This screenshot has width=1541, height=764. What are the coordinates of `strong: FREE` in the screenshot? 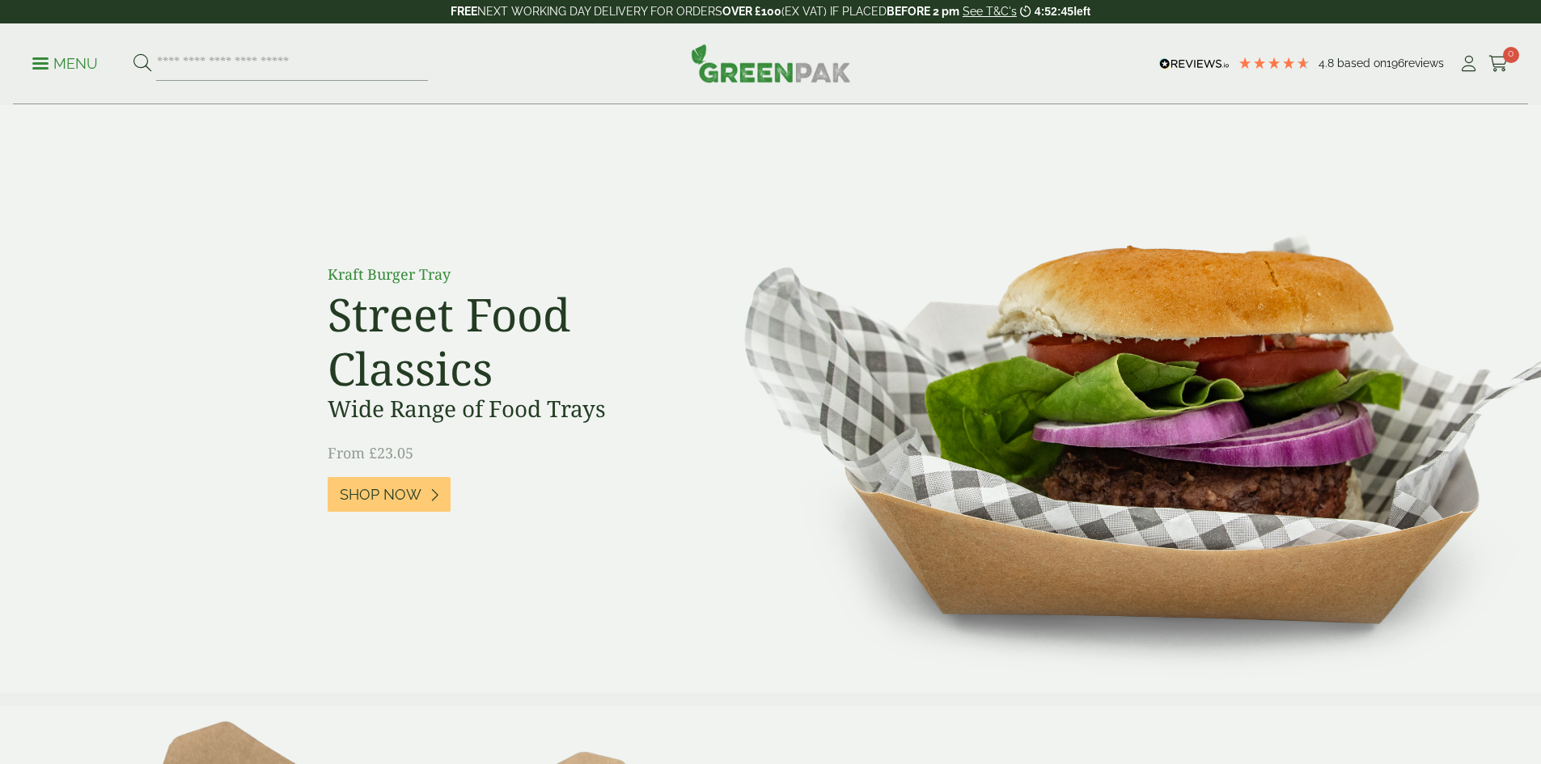 It's located at (463, 11).